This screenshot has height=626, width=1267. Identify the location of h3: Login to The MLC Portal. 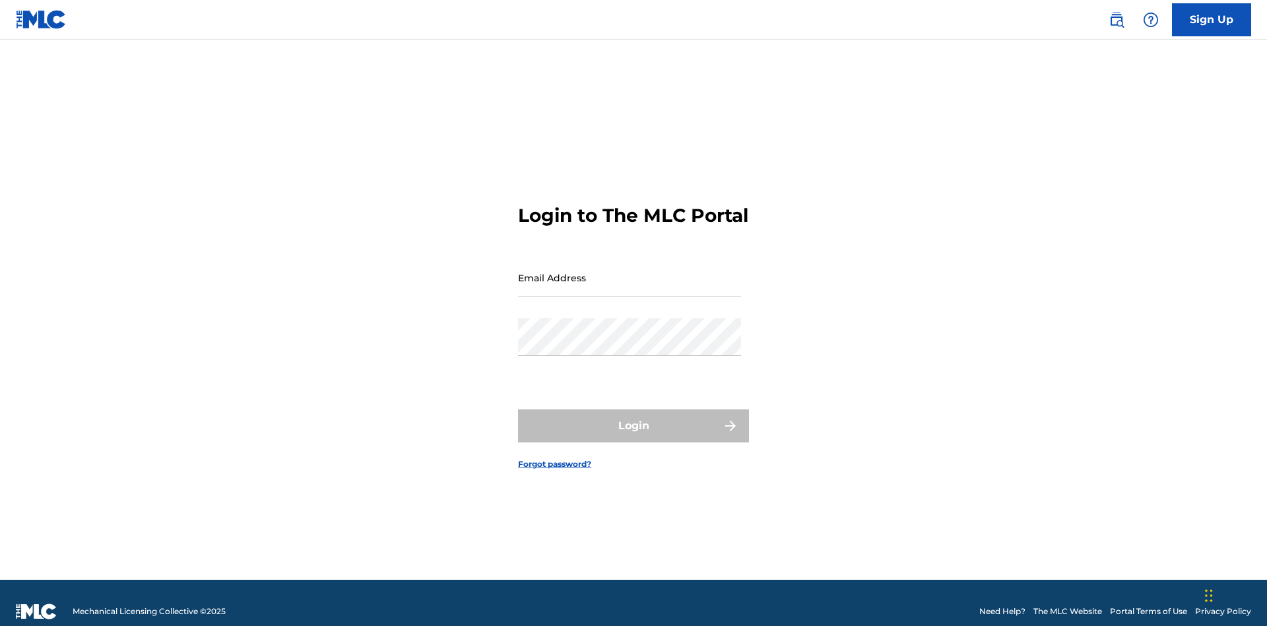
(633, 215).